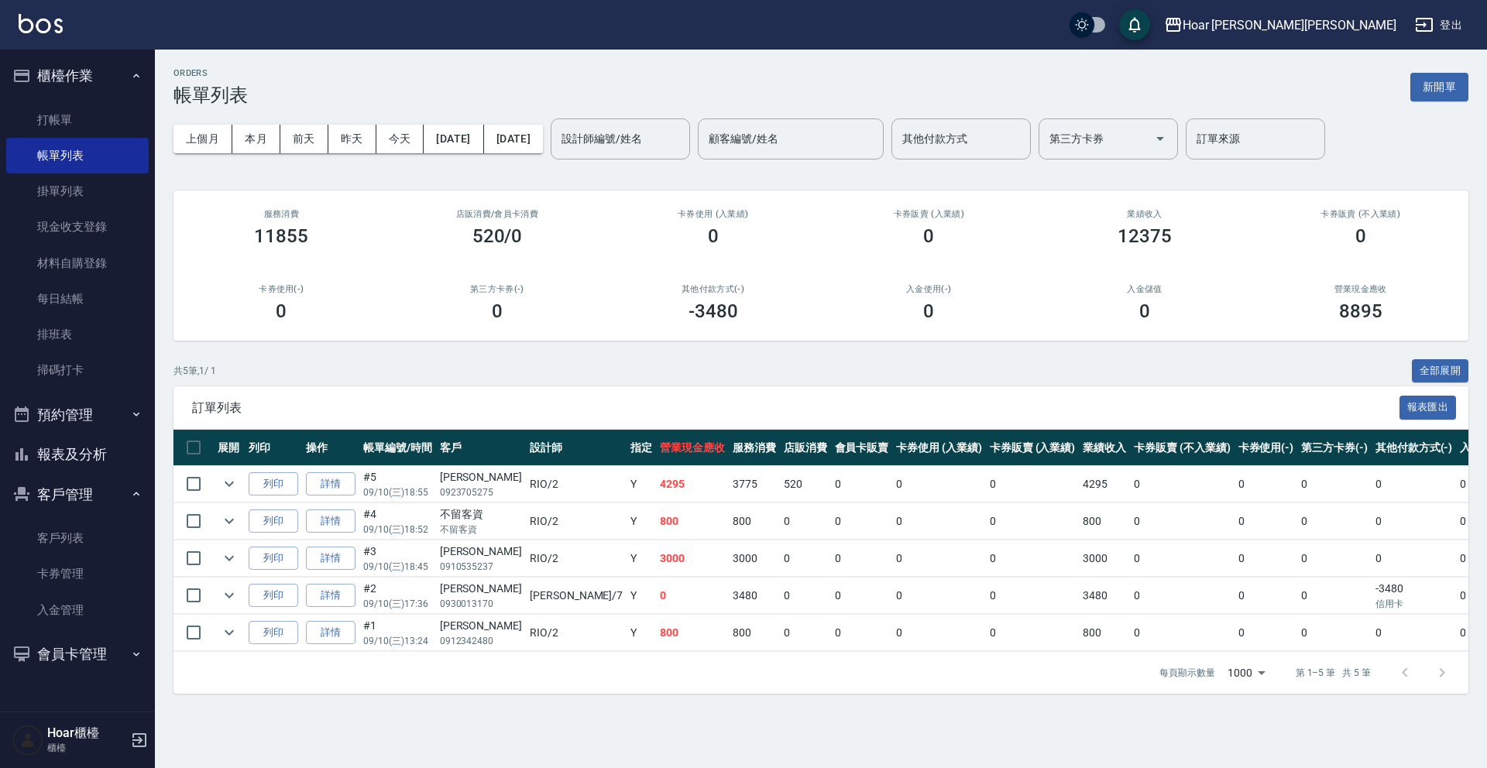  I want to click on button: 預約管理, so click(77, 415).